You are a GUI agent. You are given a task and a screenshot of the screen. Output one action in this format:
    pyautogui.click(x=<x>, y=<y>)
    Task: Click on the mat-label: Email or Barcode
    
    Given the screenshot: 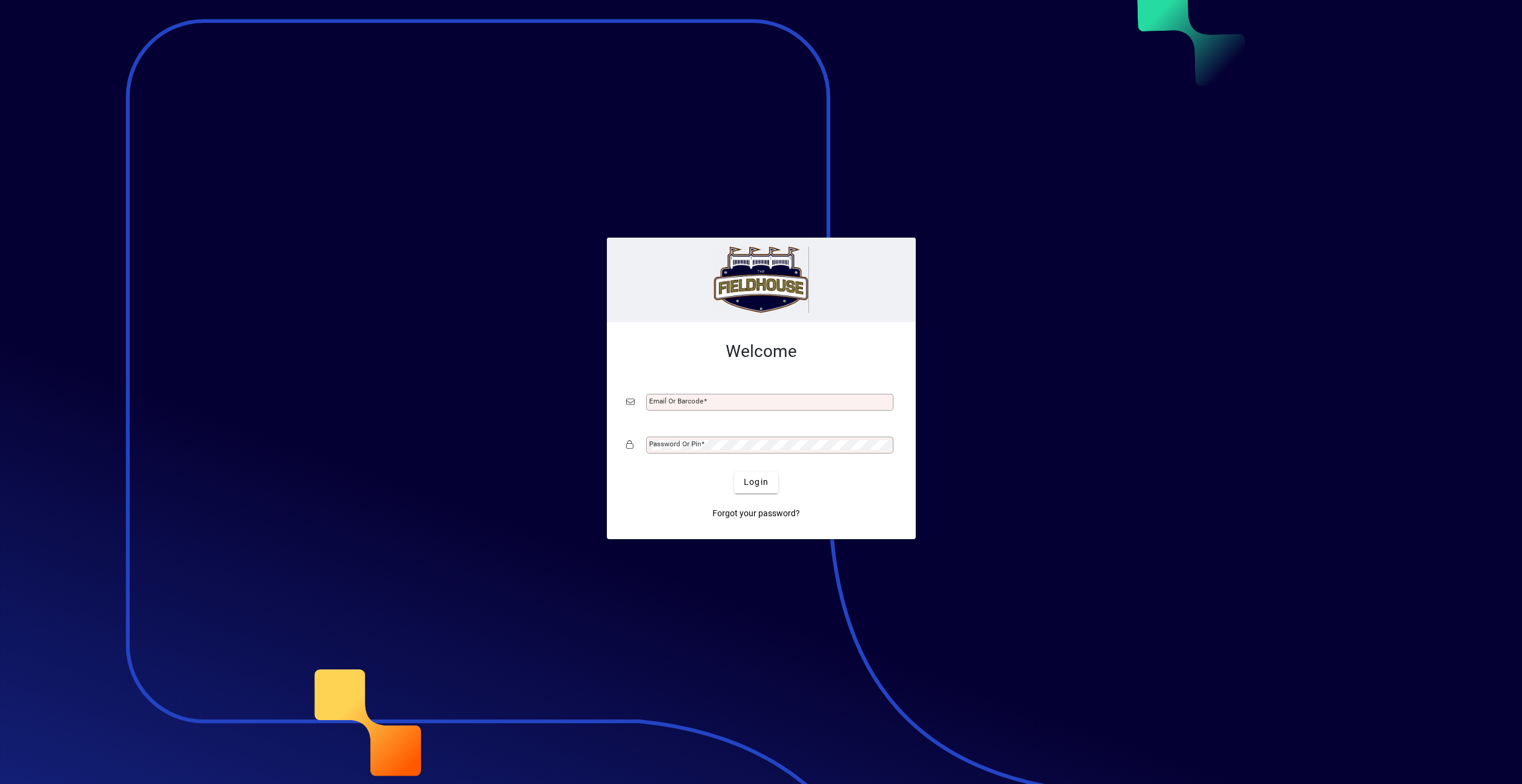 What is the action you would take?
    pyautogui.click(x=676, y=401)
    